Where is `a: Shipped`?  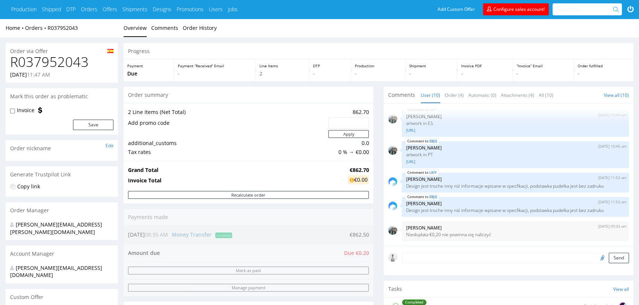 a: Shipped is located at coordinates (51, 9).